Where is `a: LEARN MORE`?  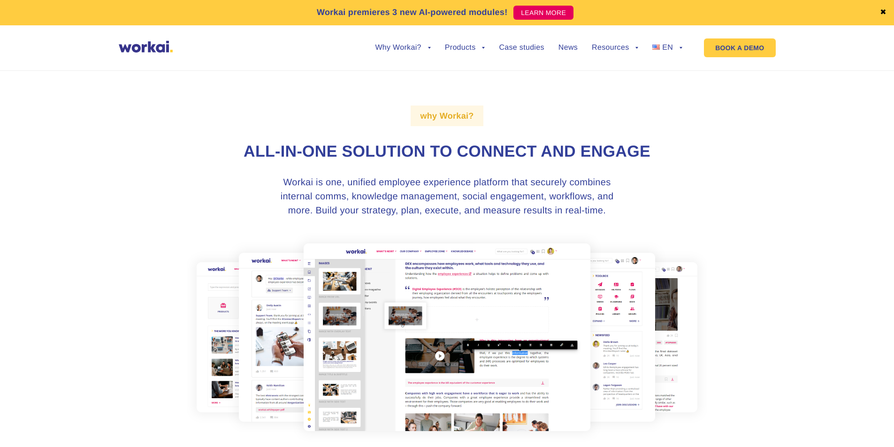 a: LEARN MORE is located at coordinates (543, 13).